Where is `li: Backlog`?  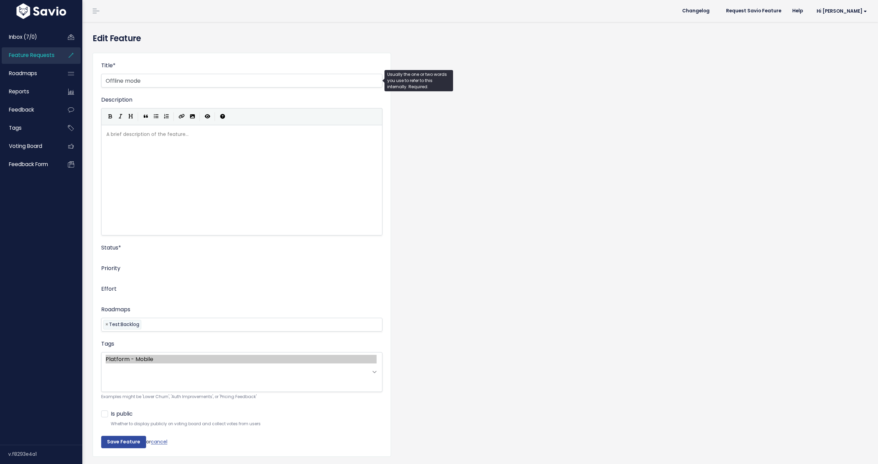 li: Backlog is located at coordinates (122, 324).